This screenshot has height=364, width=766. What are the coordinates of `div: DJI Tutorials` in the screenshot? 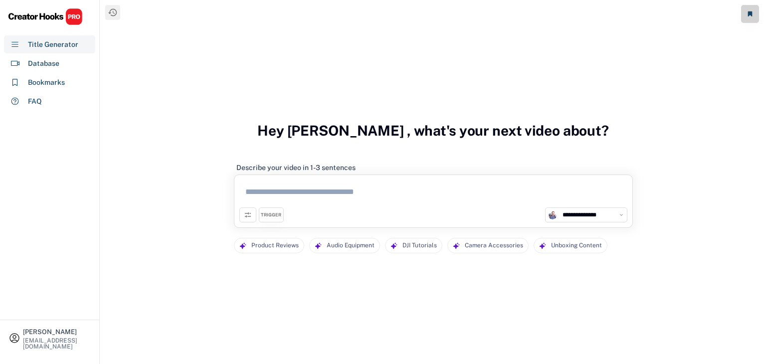 It's located at (420, 245).